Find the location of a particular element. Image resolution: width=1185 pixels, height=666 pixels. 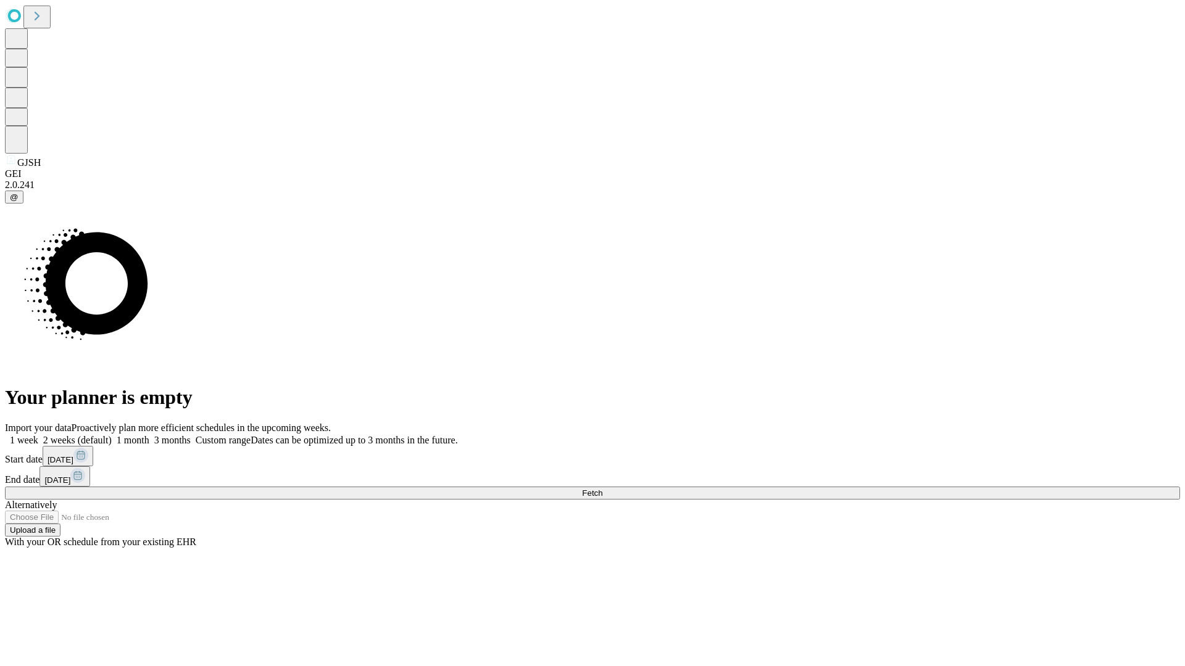

span: GJSH is located at coordinates (29, 162).